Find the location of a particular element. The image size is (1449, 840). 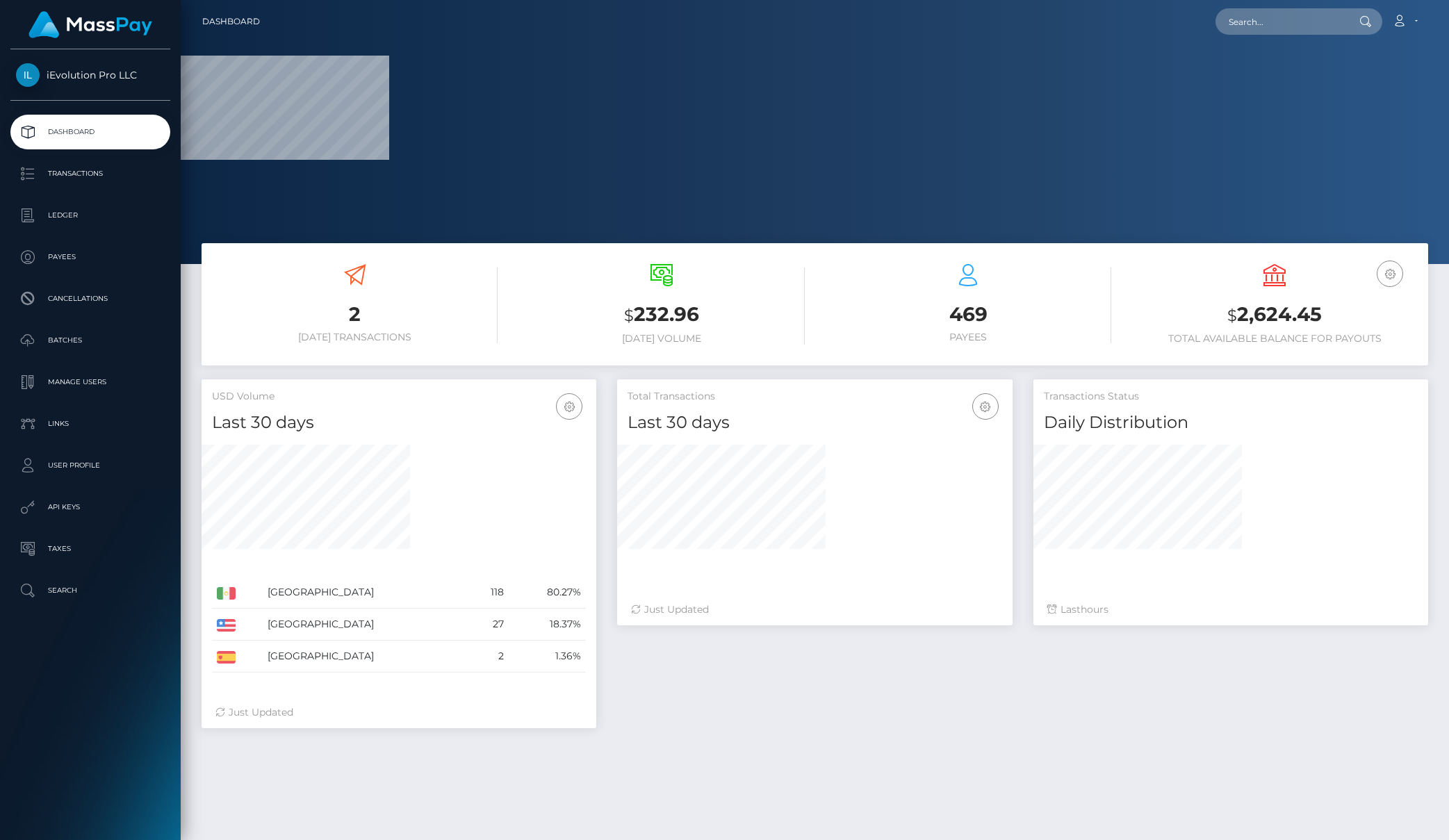

h3: 2,624.45 is located at coordinates (1274, 315).